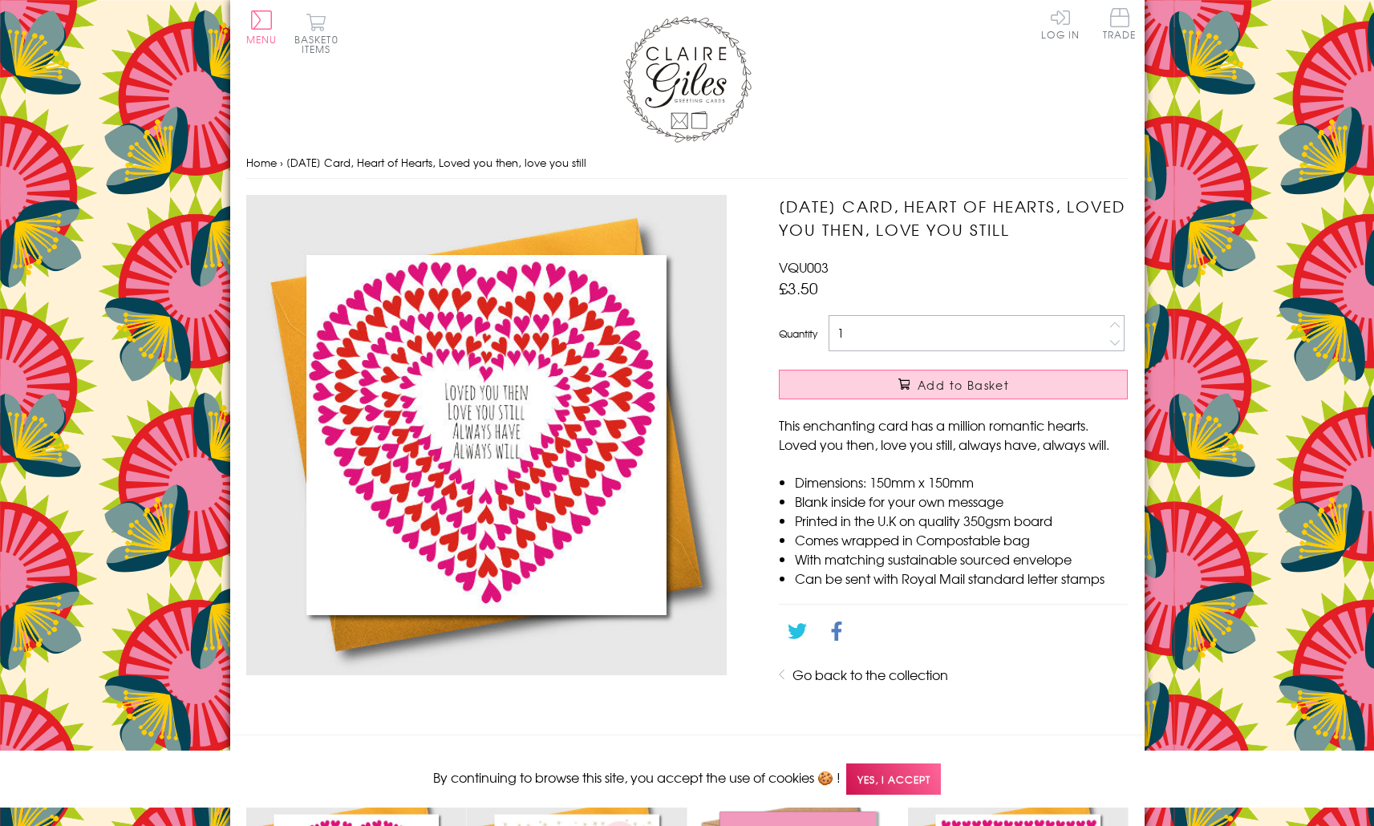 The height and width of the screenshot is (826, 1374). Describe the element at coordinates (262, 39) in the screenshot. I see `span: Menu` at that location.